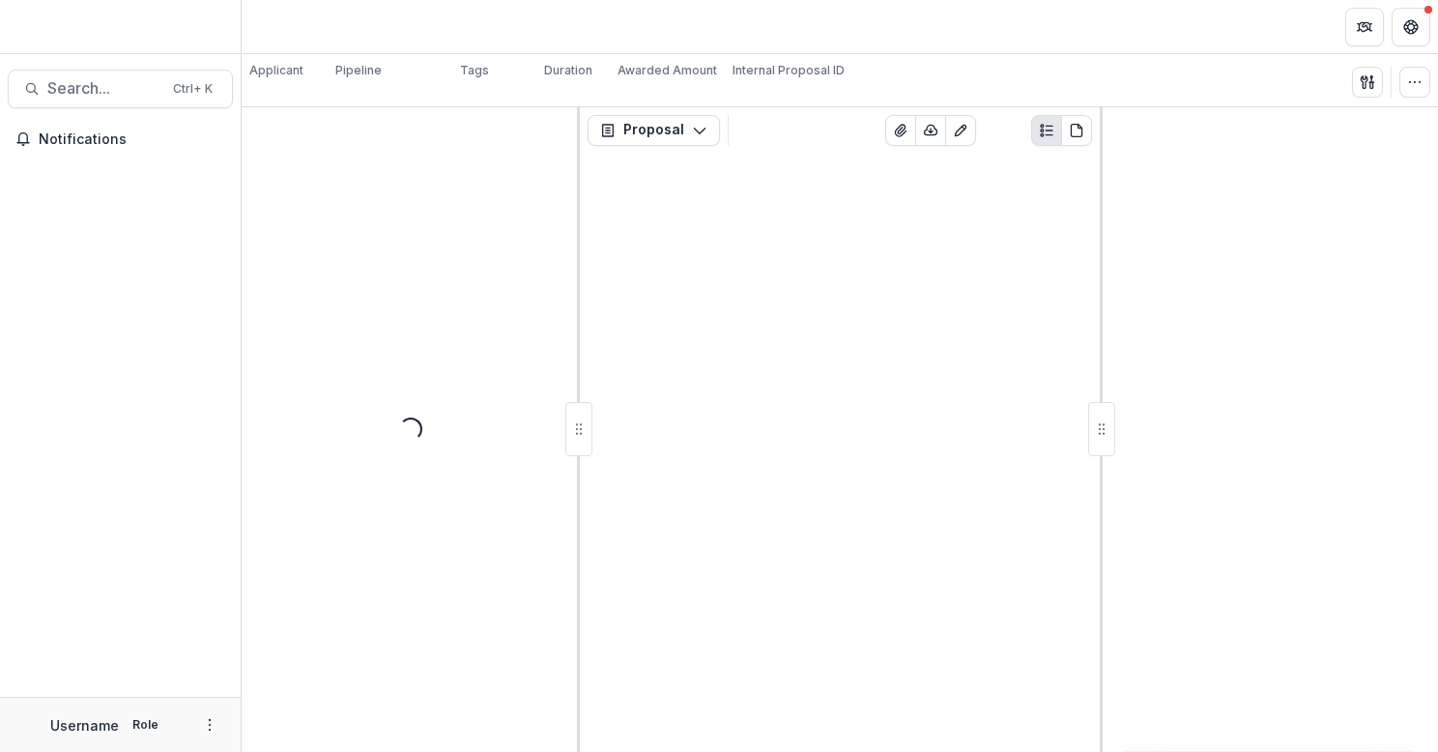  What do you see at coordinates (84, 725) in the screenshot?
I see `p: Username` at bounding box center [84, 725].